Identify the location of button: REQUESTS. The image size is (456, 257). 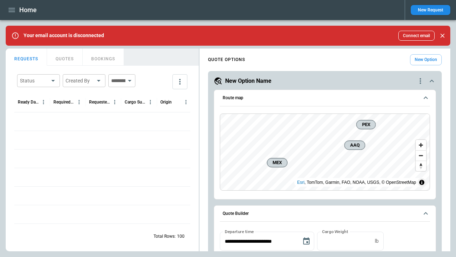
(26, 57).